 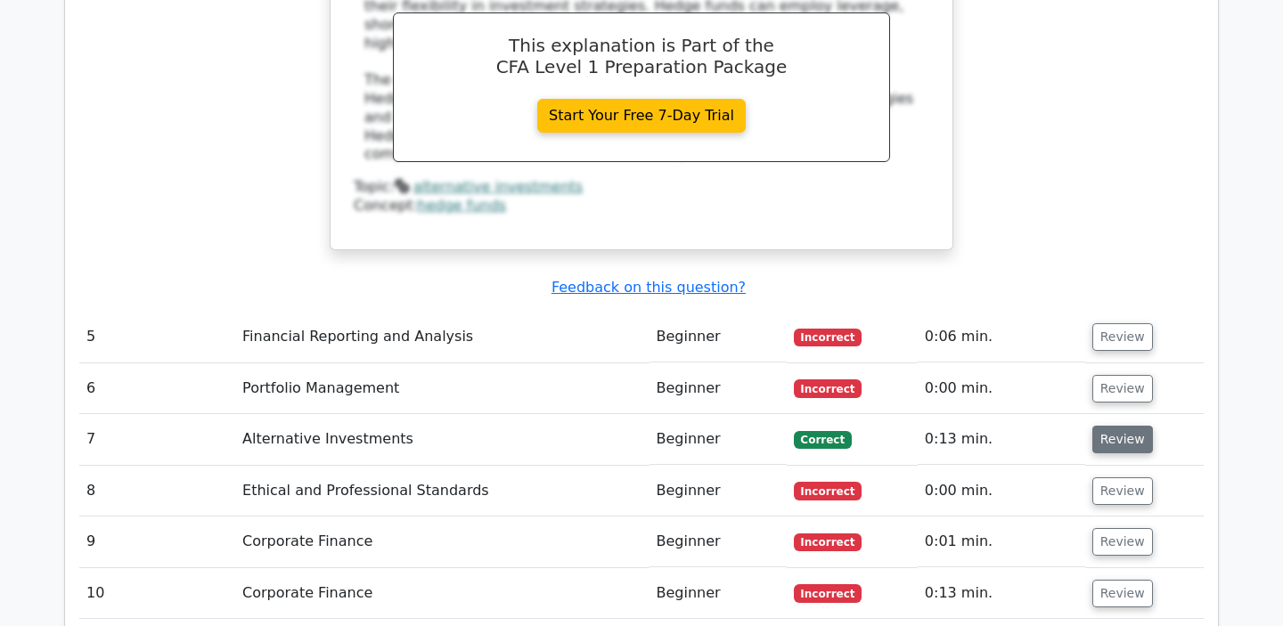 What do you see at coordinates (157, 593) in the screenshot?
I see `td: 10` at bounding box center [157, 593].